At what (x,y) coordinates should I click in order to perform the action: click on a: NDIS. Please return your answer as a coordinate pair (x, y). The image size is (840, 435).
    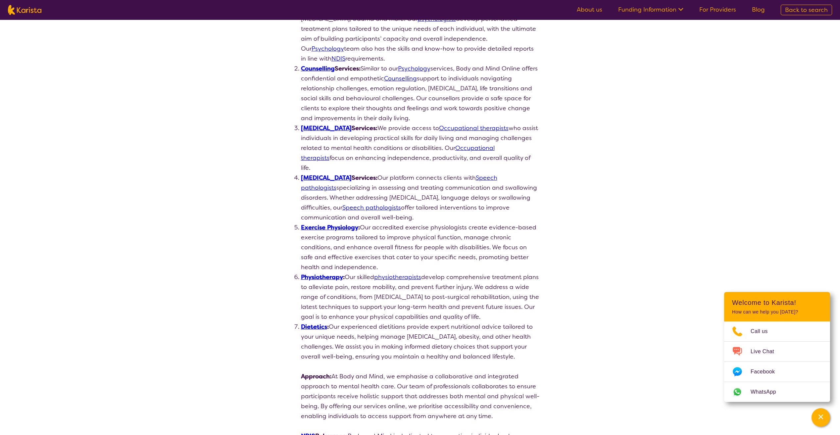
    Looking at the image, I should click on (338, 59).